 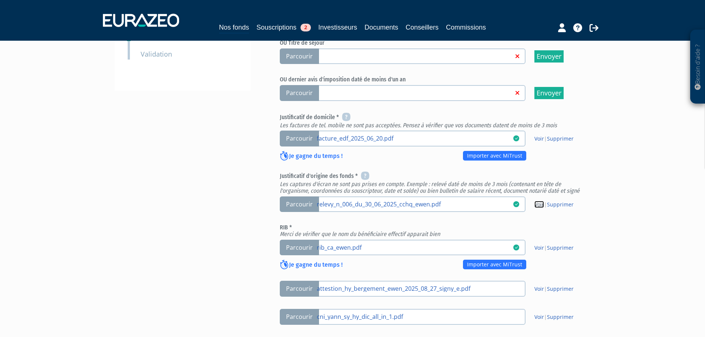 What do you see at coordinates (141, 20) in the screenshot?
I see `img: 1732889491-logotype_eurazeo_blanc_rvb.png` at bounding box center [141, 20].